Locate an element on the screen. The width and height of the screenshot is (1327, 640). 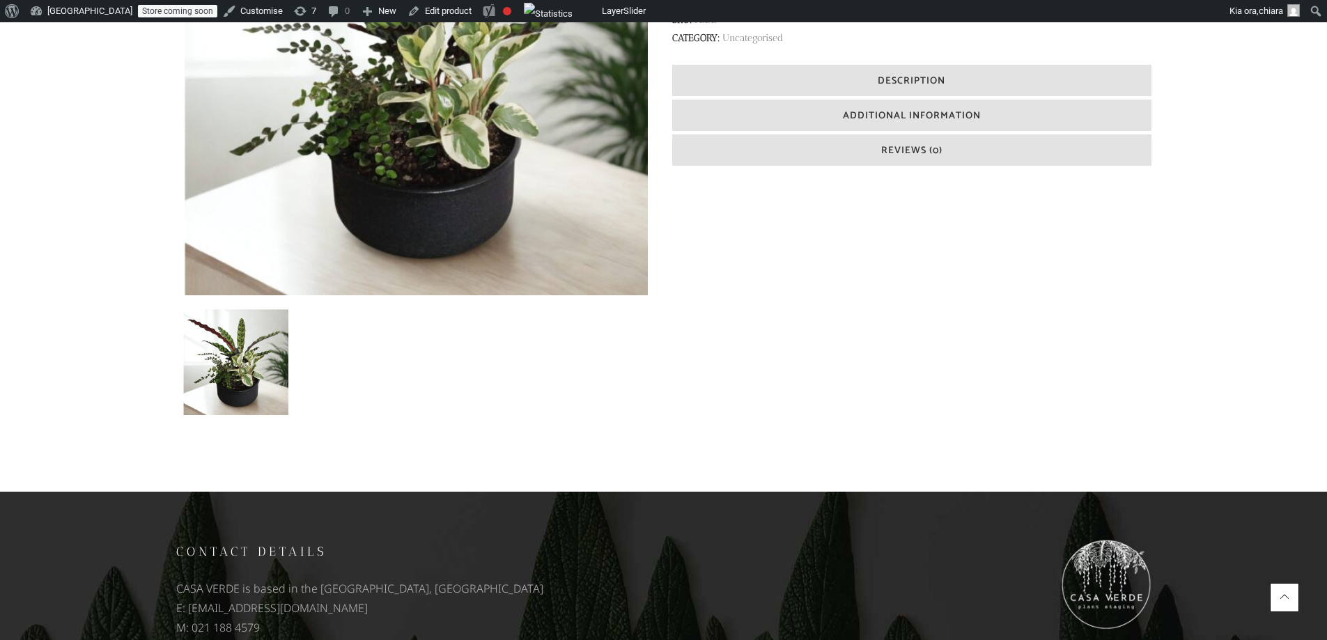
span: Category: is located at coordinates (911, 38).